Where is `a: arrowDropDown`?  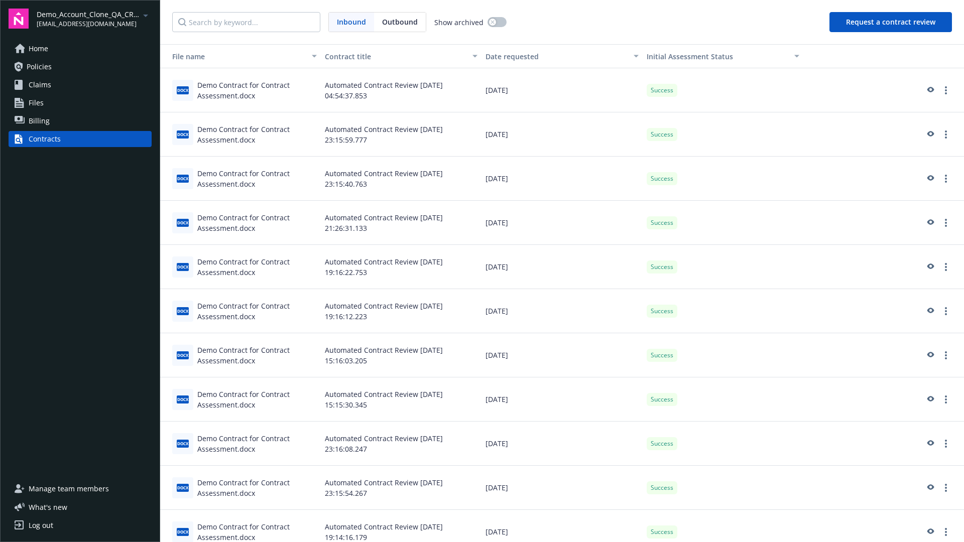
a: arrowDropDown is located at coordinates (146, 15).